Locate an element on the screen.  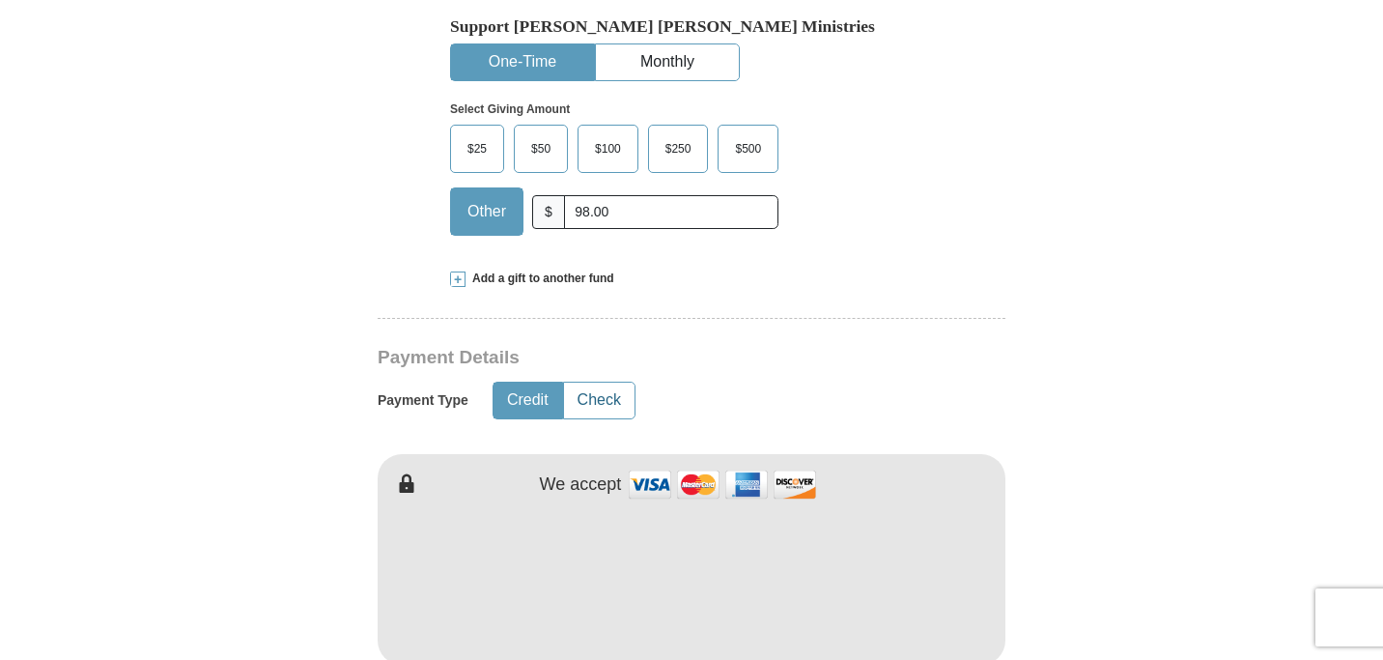
img: credit cards accepted is located at coordinates (723, 484).